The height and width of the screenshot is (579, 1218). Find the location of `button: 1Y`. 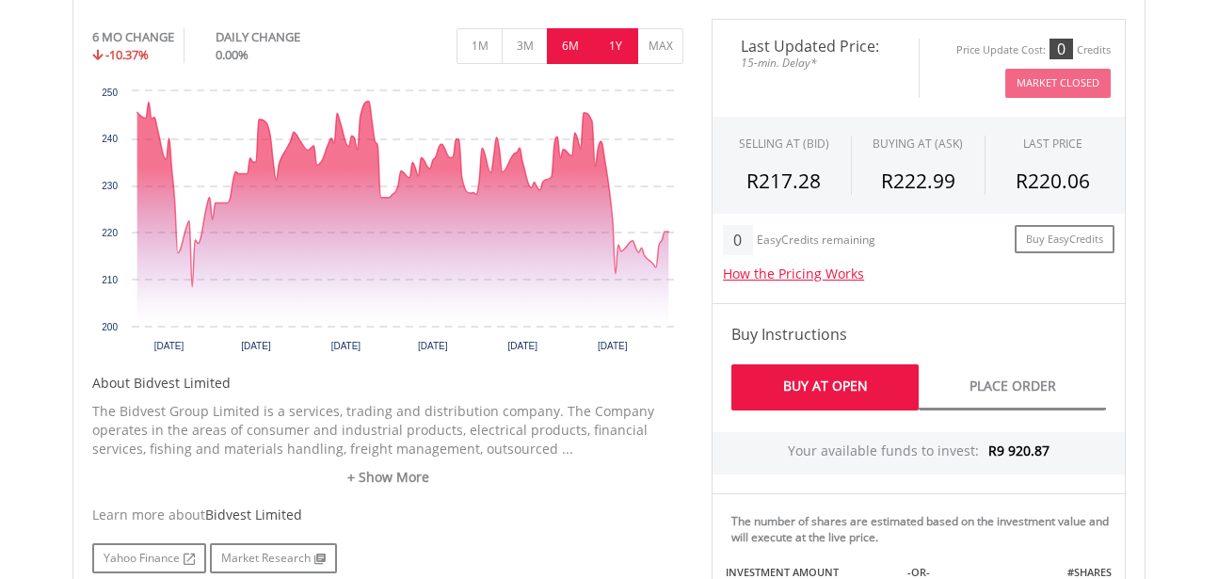

button: 1Y is located at coordinates (615, 46).